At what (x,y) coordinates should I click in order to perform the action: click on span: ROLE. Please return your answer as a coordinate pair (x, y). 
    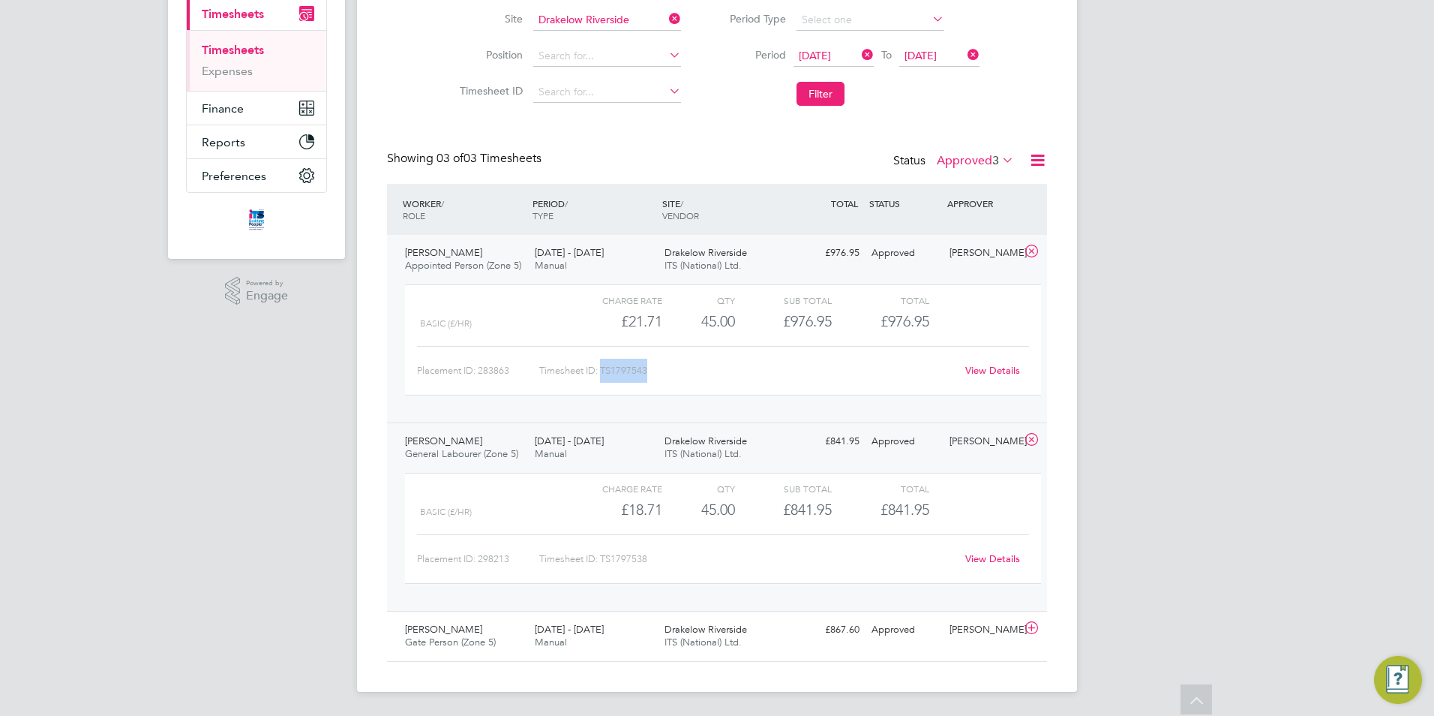
    Looking at the image, I should click on (414, 215).